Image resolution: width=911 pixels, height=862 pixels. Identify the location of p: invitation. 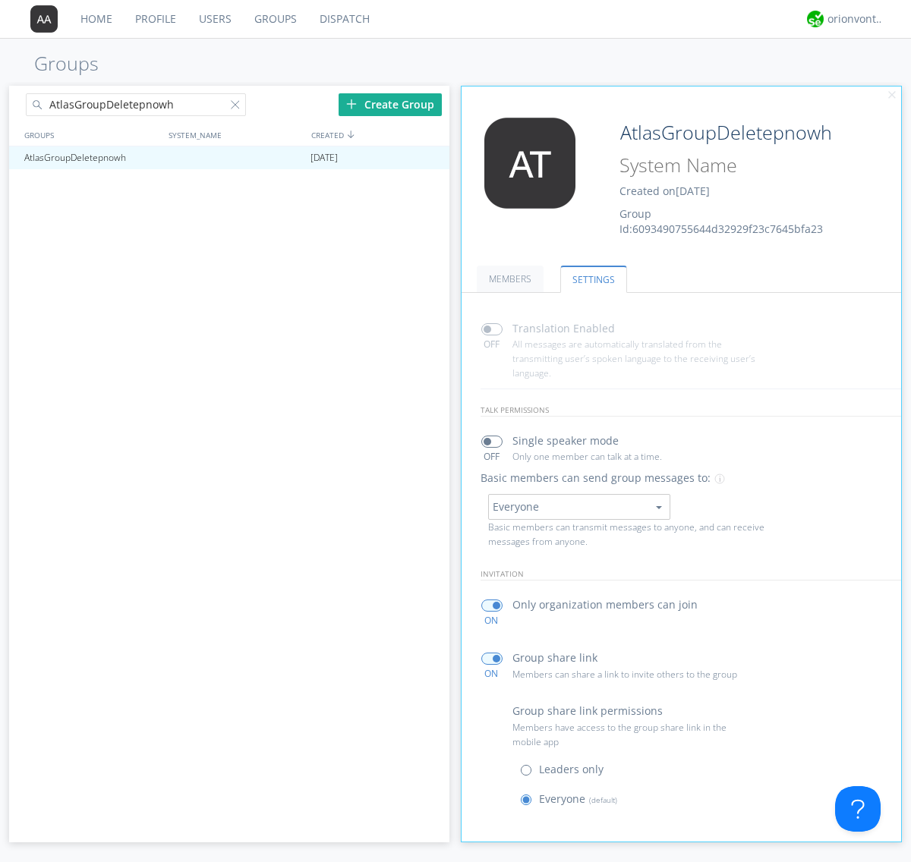
(691, 574).